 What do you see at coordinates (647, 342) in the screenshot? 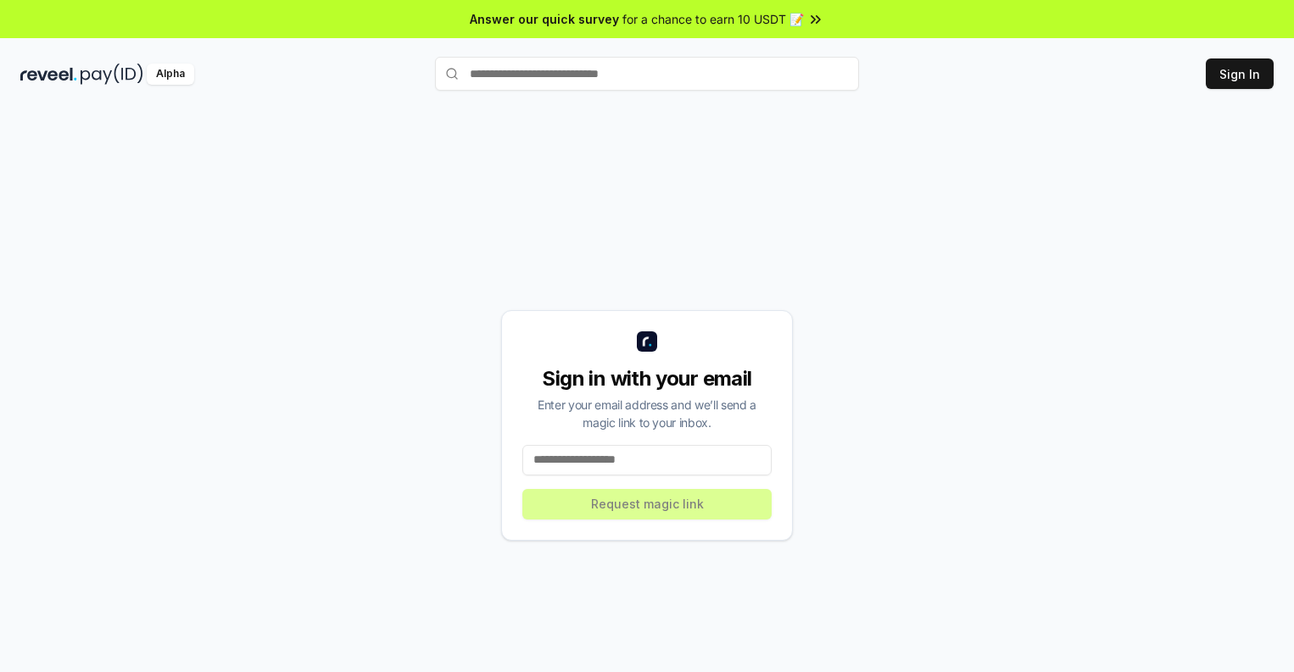
I see `img: logo_small` at bounding box center [647, 342].